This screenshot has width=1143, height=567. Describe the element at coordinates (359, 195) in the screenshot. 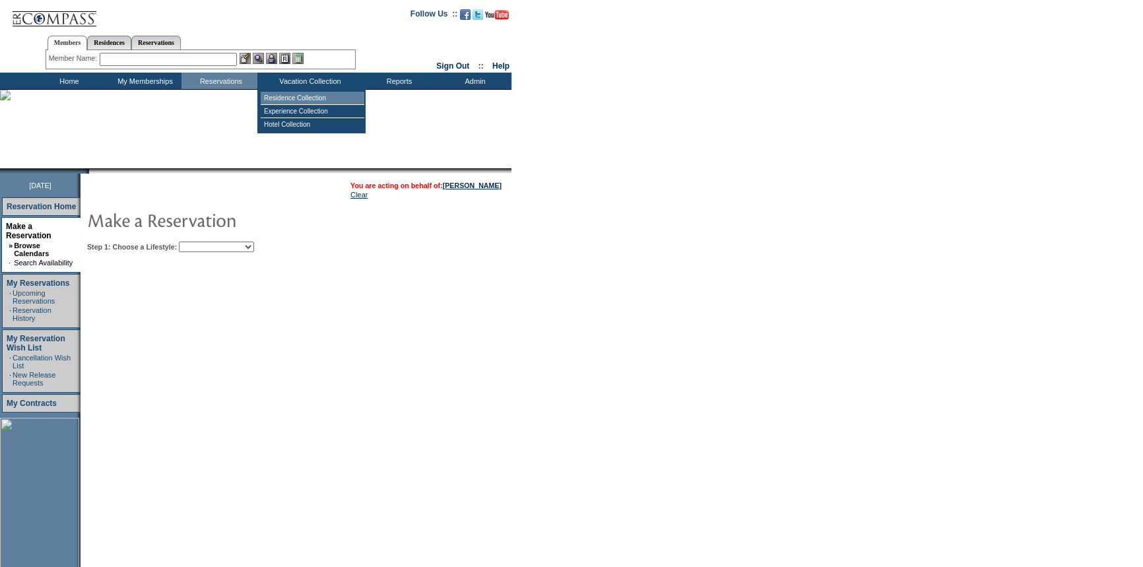

I see `a: Clear` at that location.